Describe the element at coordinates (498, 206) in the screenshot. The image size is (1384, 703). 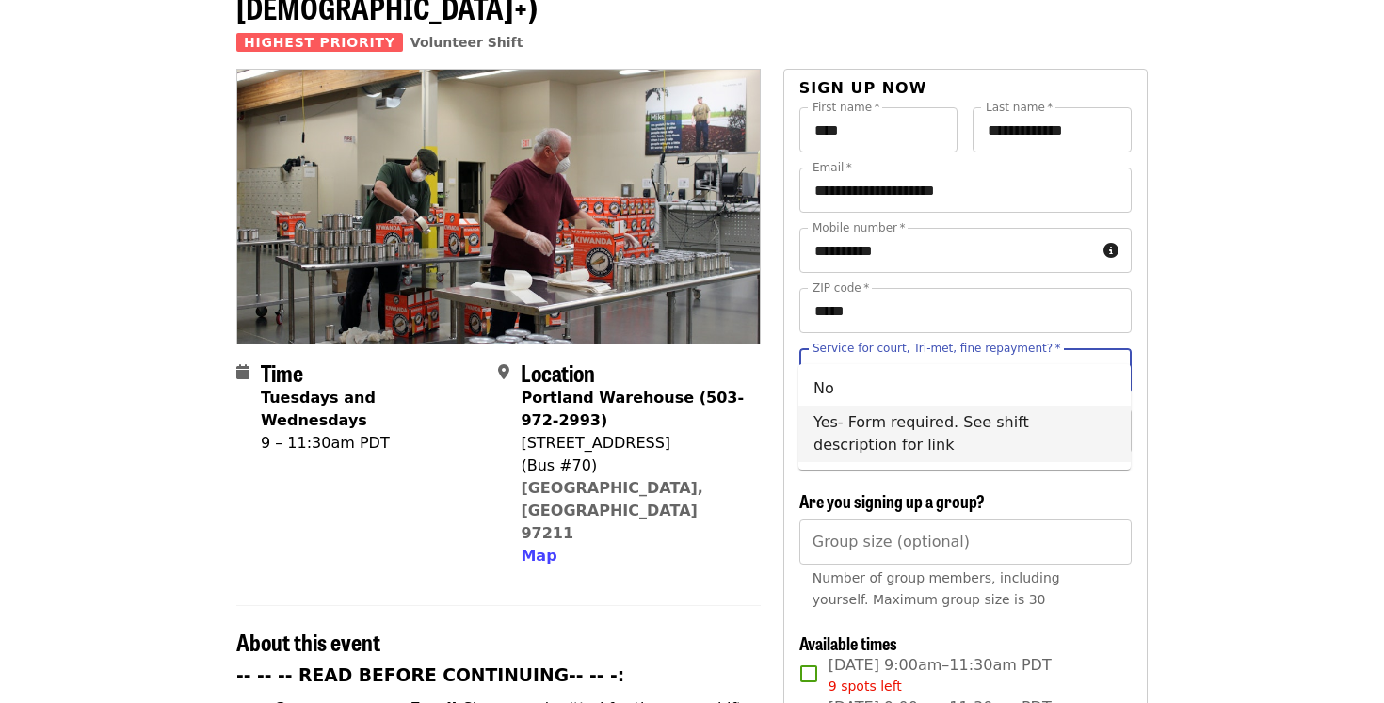
I see `img: July/Aug/Sept - Portland: Repack/Sort (age 16+) organized by Oregon Food Bank` at that location.